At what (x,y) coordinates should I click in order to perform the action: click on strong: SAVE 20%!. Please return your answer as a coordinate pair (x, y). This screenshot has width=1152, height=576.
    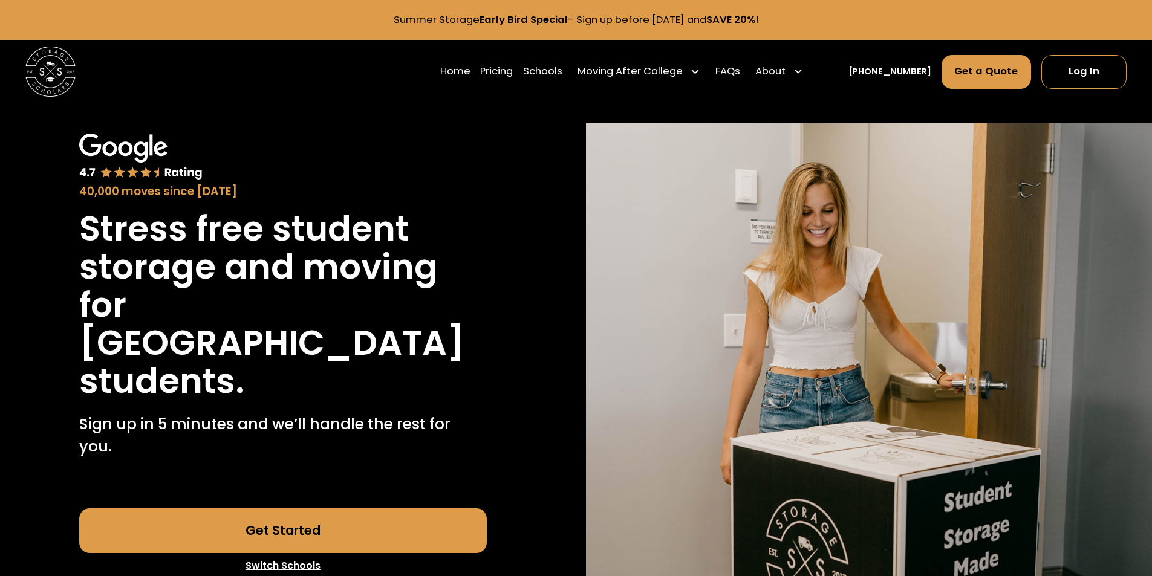
    Looking at the image, I should click on (732, 19).